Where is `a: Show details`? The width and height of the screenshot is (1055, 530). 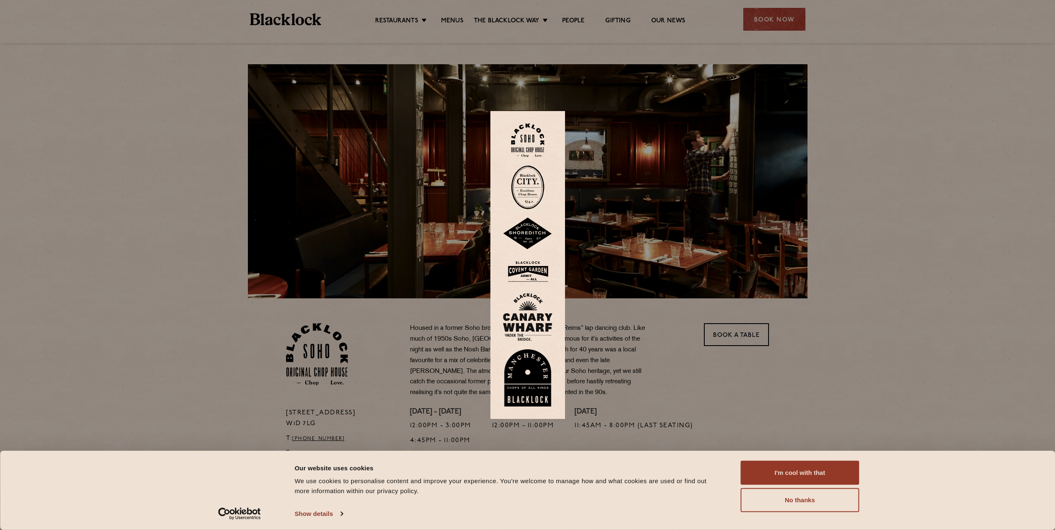
a: Show details is located at coordinates (319, 514).